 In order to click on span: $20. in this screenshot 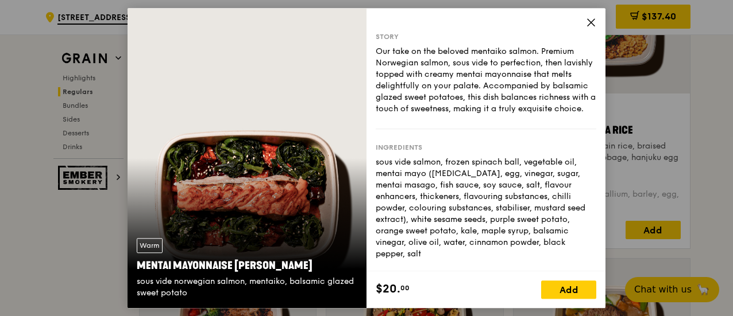, I will do `click(388, 289)`.